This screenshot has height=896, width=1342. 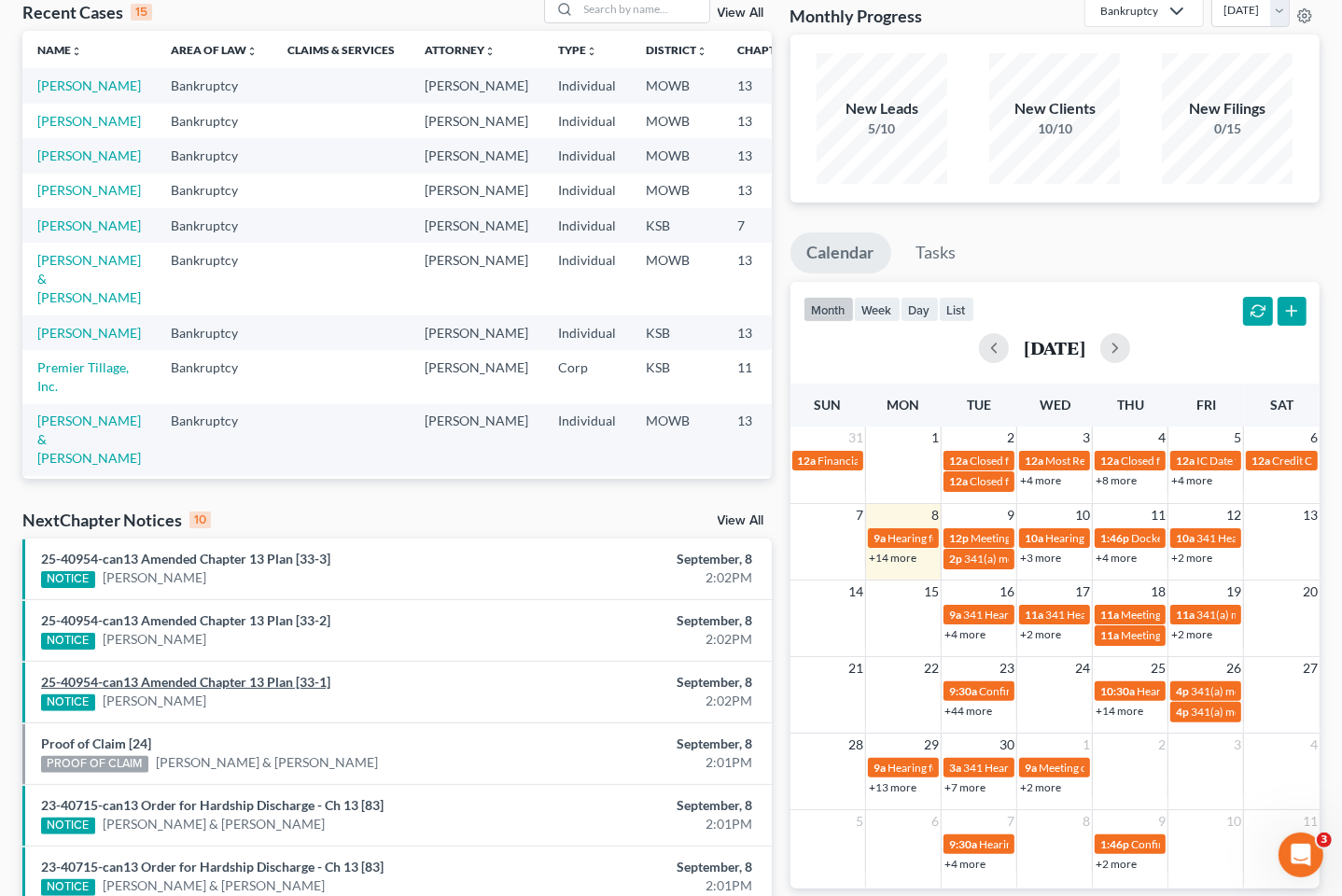 What do you see at coordinates (1011, 822) in the screenshot?
I see `span: 7` at bounding box center [1011, 822].